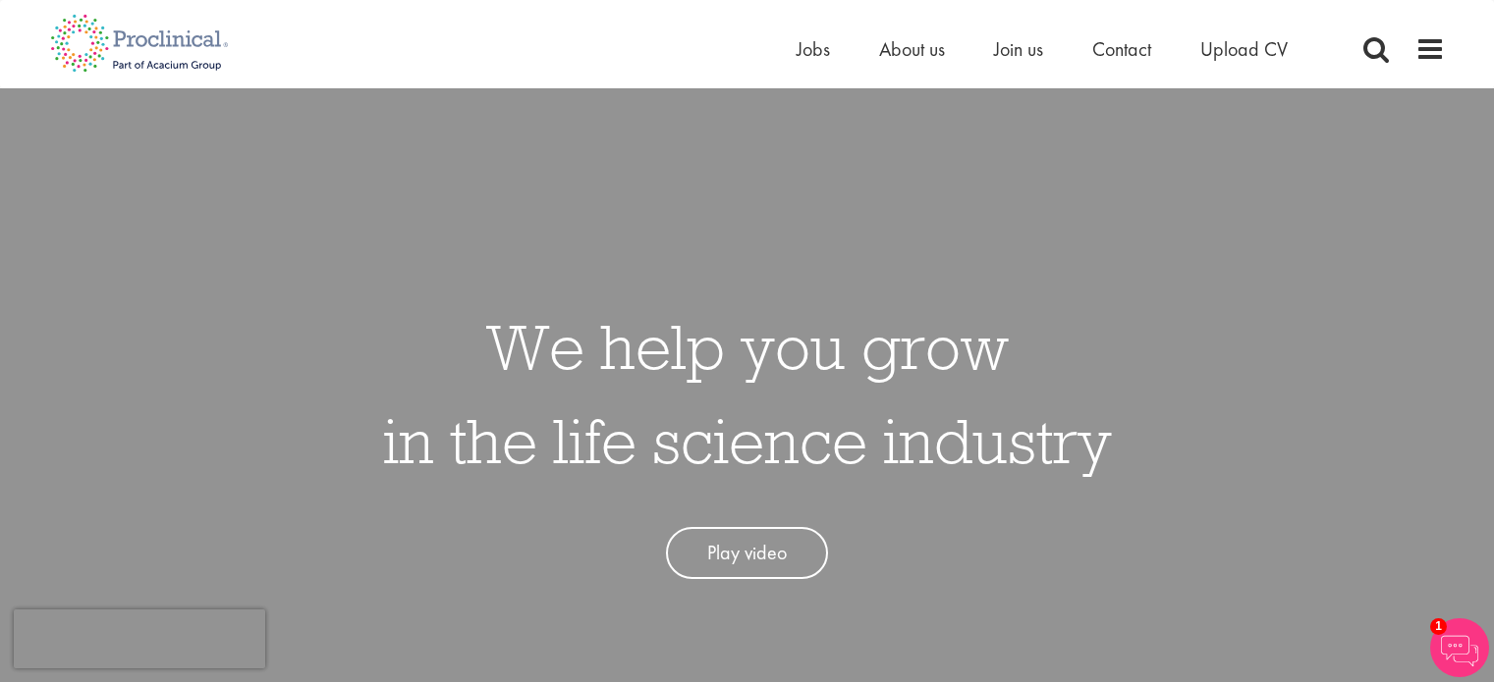 Image resolution: width=1494 pixels, height=682 pixels. What do you see at coordinates (1121, 49) in the screenshot?
I see `a: Contact` at bounding box center [1121, 49].